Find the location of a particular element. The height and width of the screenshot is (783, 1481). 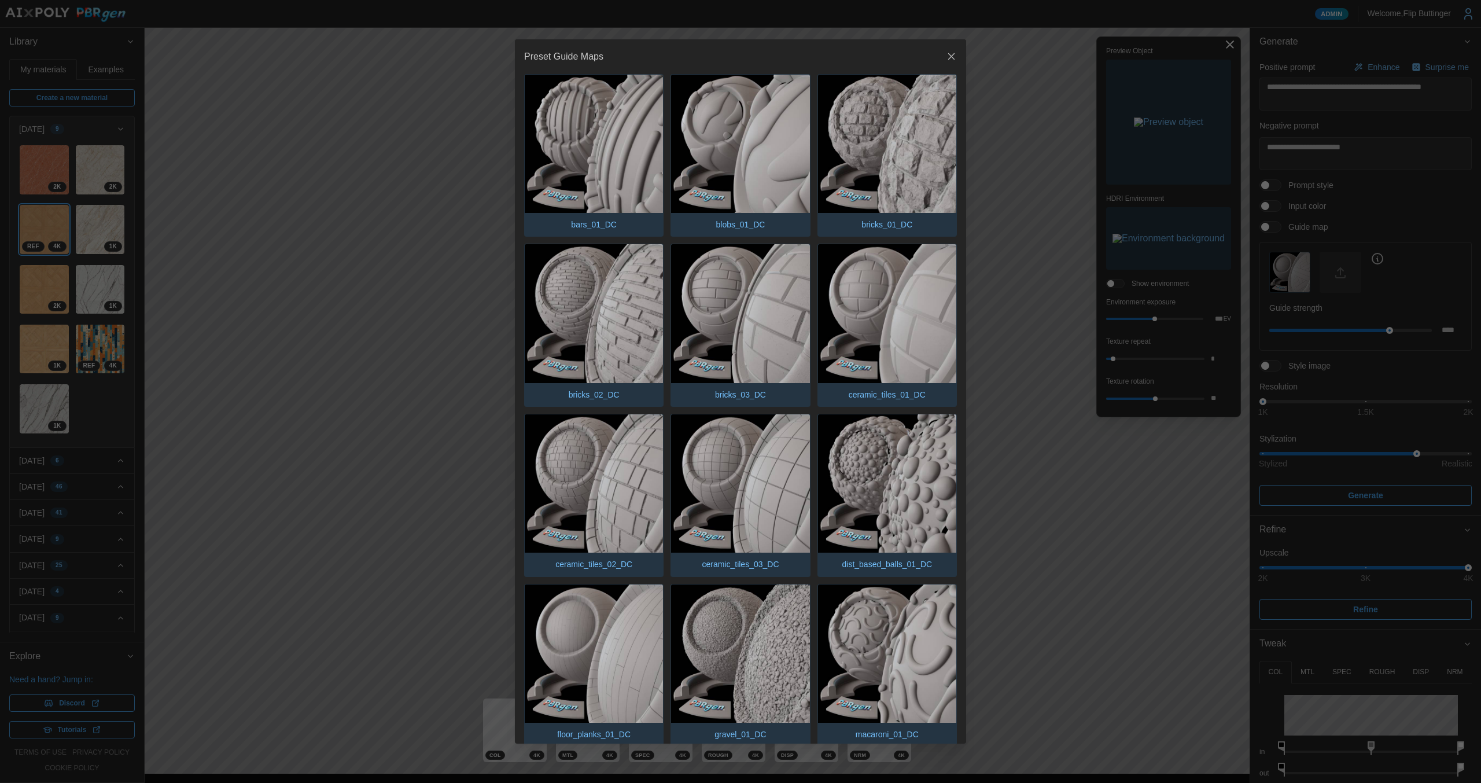

img: ceramic_tiles_02_DC.png is located at coordinates (593, 483).